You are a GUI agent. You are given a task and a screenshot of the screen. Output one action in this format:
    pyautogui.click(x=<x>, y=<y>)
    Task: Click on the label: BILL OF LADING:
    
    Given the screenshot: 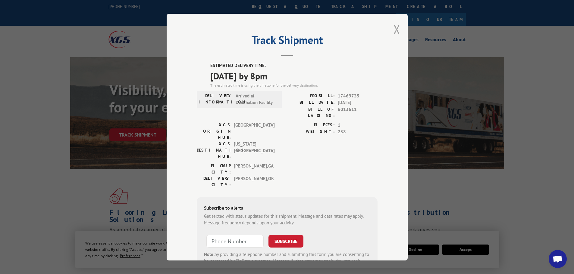 What is the action you would take?
    pyautogui.click(x=311, y=112)
    